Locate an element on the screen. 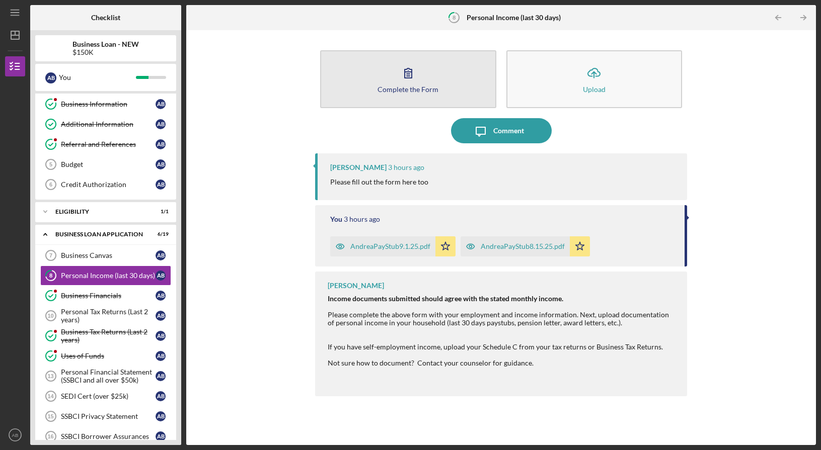 The image size is (821, 450). a: 6Credit AuthorizationAB is located at coordinates (106, 185).